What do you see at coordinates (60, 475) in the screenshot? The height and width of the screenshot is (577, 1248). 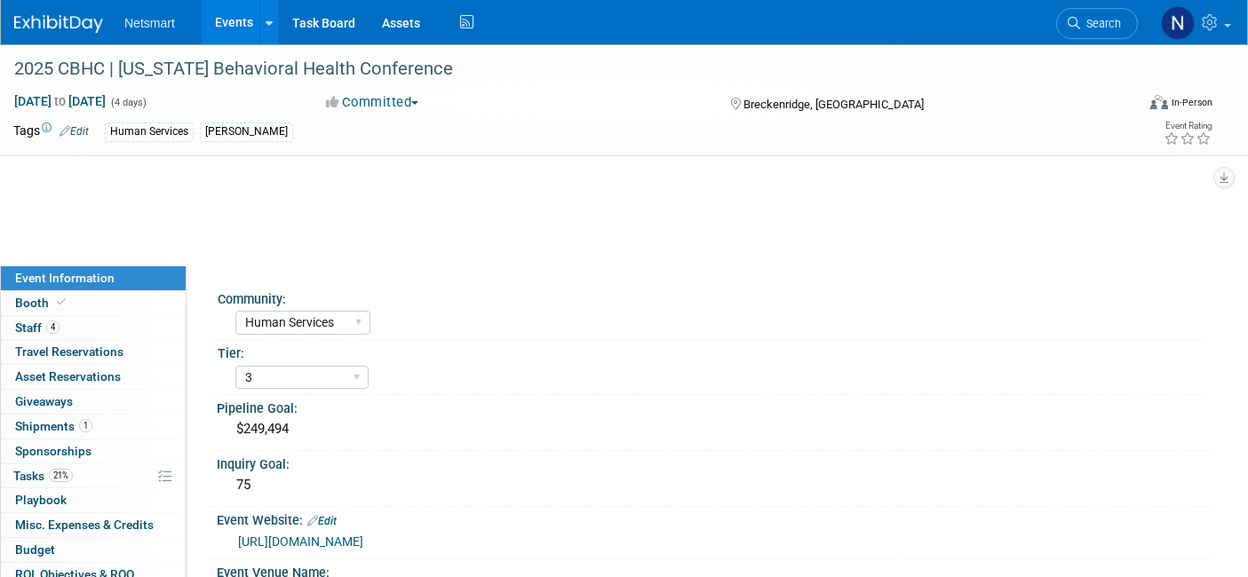 I see `span: 21%` at bounding box center [60, 475].